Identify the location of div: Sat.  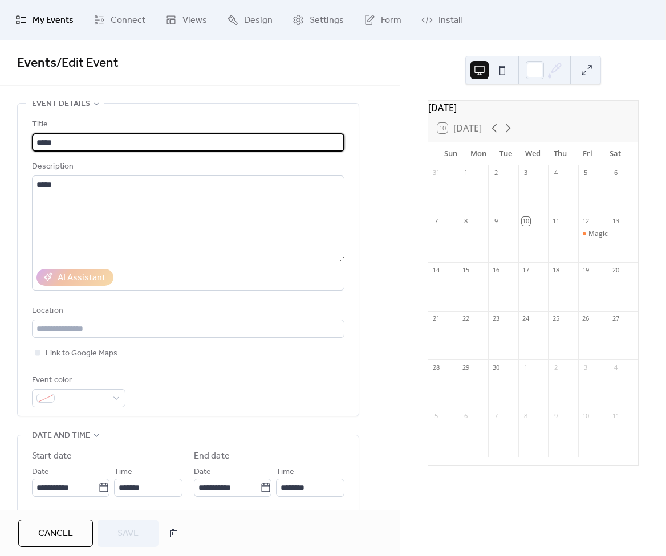
(615, 154).